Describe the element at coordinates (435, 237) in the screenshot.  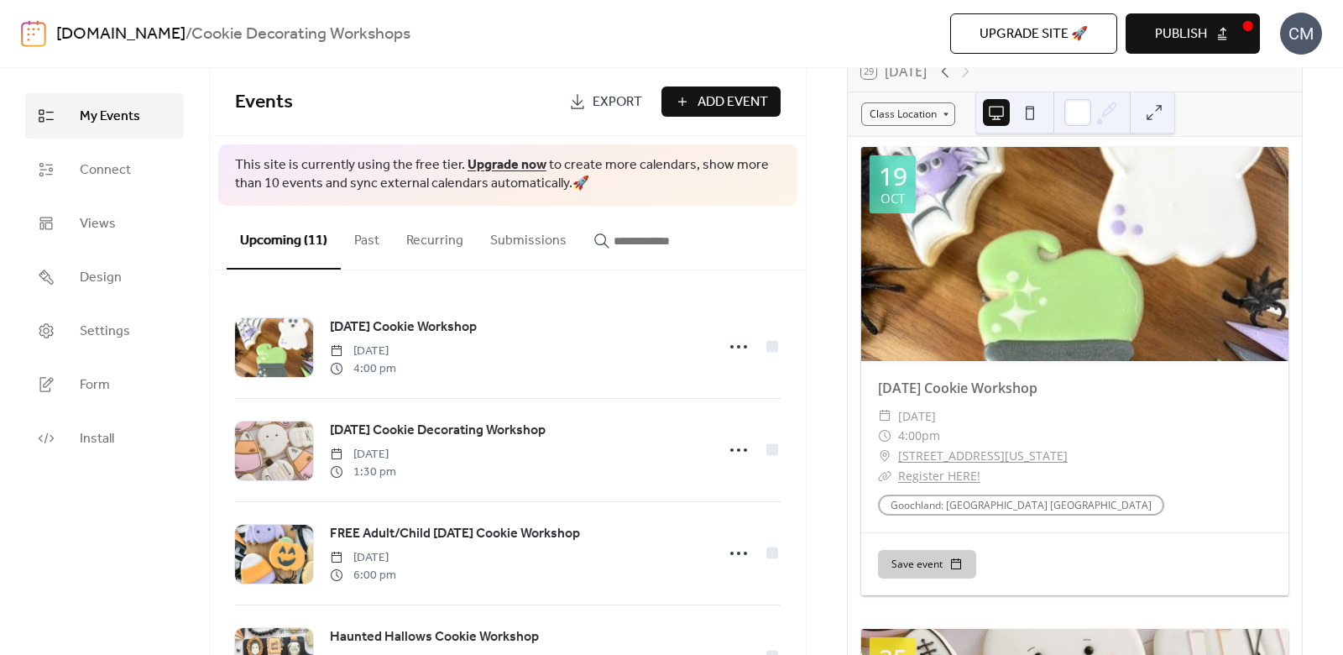
I see `button: Recurring` at that location.